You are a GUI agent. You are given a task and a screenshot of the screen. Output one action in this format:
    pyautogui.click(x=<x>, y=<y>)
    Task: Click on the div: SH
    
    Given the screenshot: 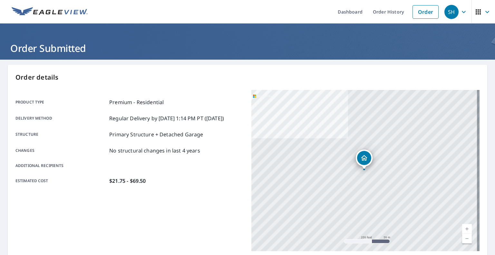 What is the action you would take?
    pyautogui.click(x=452, y=12)
    